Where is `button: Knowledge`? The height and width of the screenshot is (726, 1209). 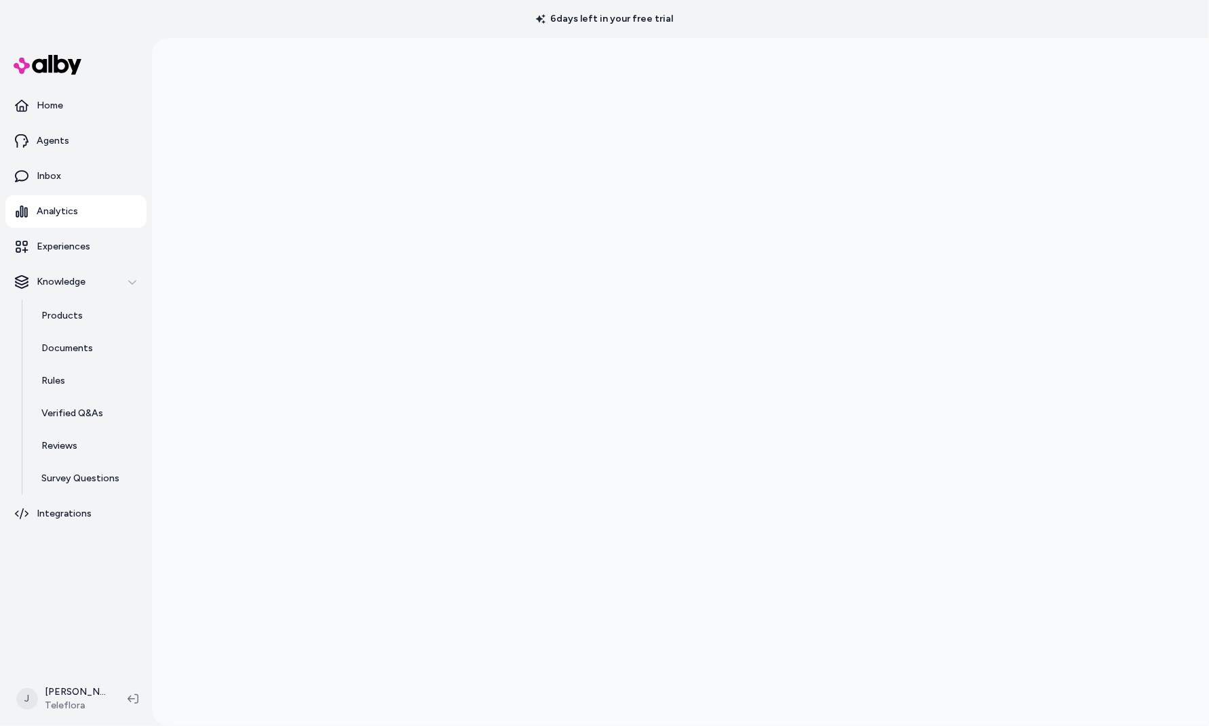
button: Knowledge is located at coordinates (76, 282).